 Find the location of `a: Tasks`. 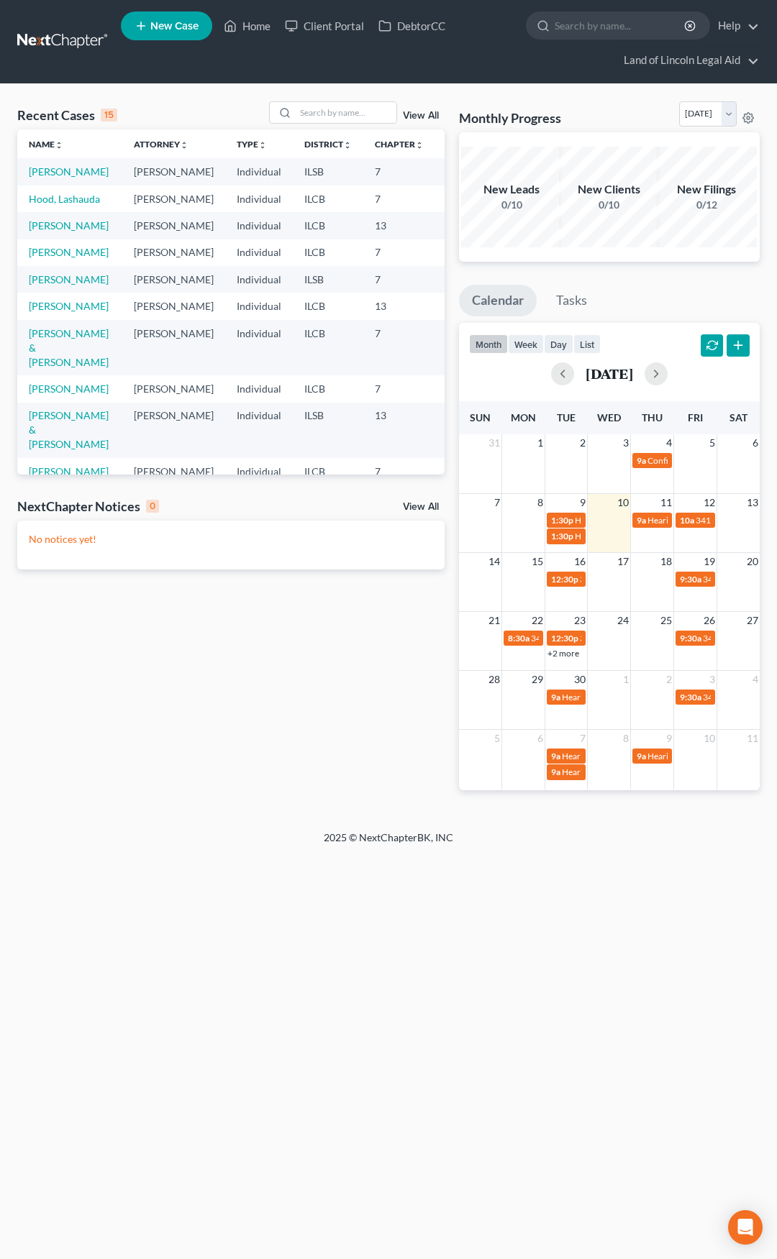

a: Tasks is located at coordinates (571, 301).